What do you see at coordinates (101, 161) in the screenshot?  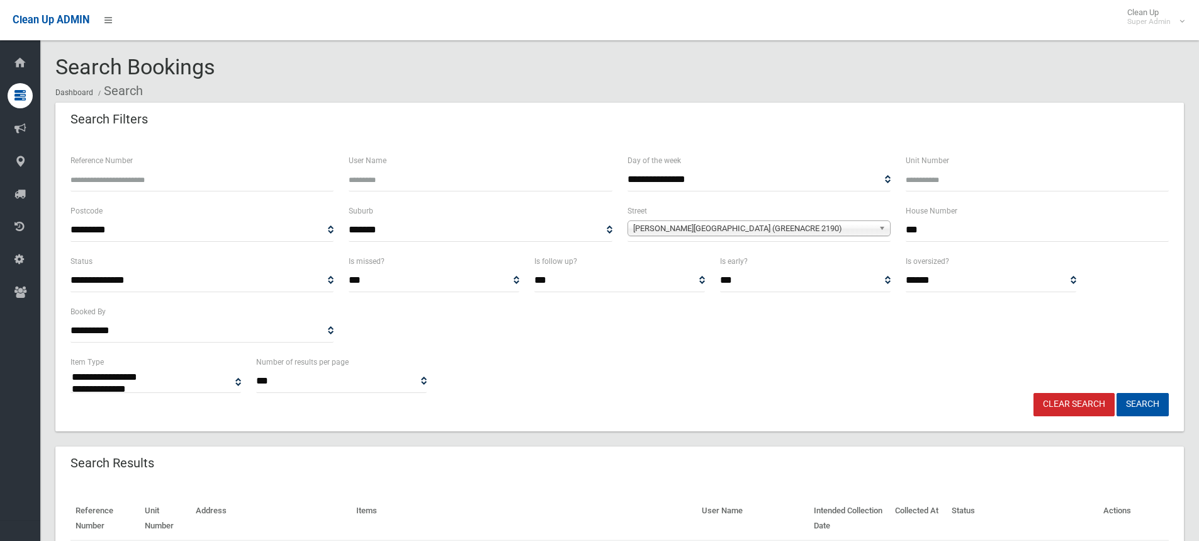 I see `label: Reference Number` at bounding box center [101, 161].